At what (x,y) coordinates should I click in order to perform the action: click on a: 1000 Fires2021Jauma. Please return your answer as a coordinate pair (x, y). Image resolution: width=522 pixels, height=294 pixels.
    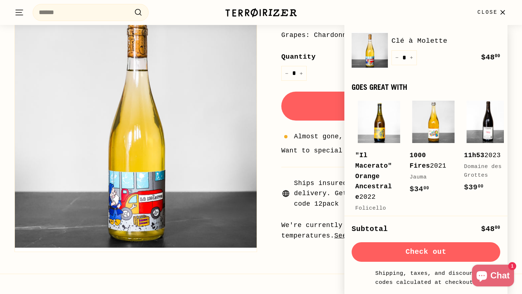
    Looking at the image, I should click on (433, 150).